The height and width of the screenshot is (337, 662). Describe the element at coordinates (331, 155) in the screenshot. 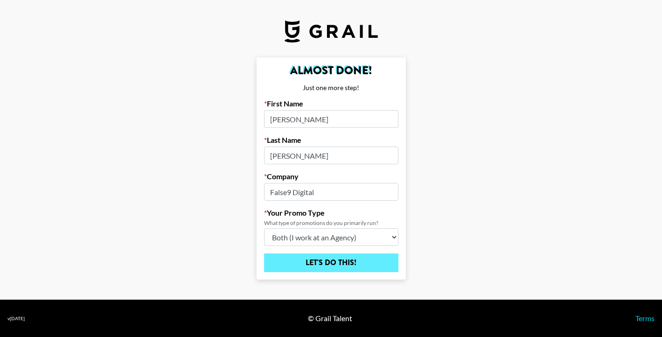

I see `input: Last Name` at that location.